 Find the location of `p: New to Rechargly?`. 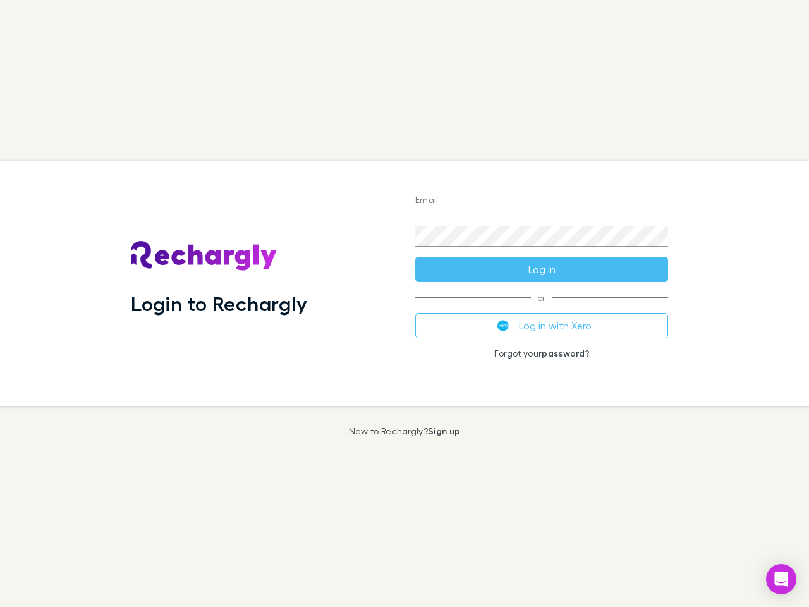

p: New to Rechargly? is located at coordinates (405, 431).